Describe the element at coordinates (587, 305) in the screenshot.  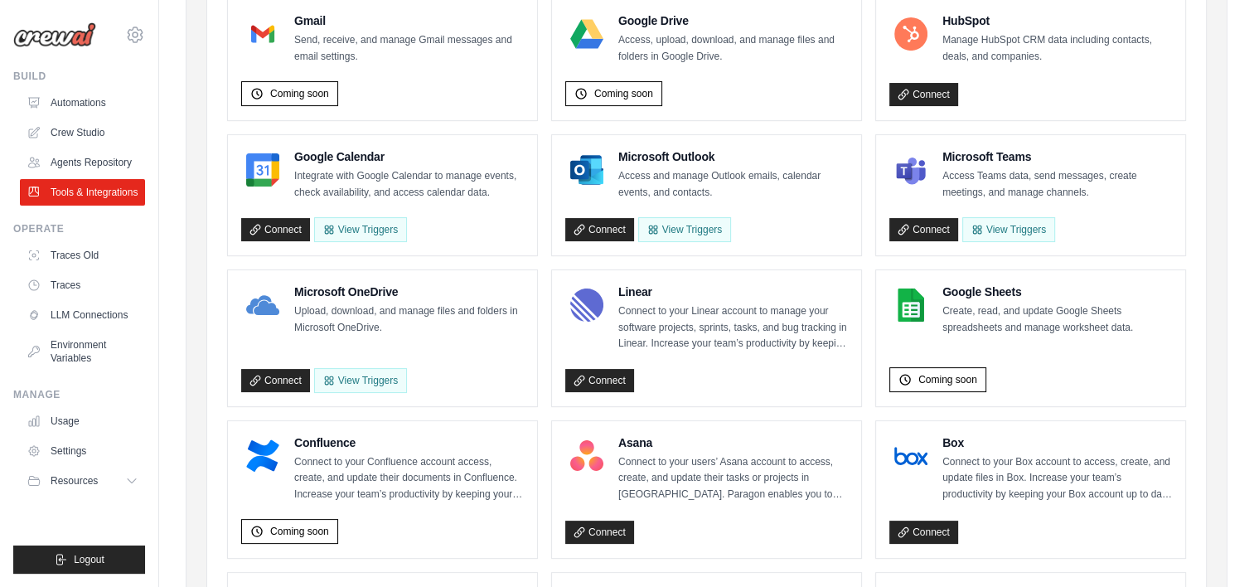
I see `img: Linear Logo` at that location.